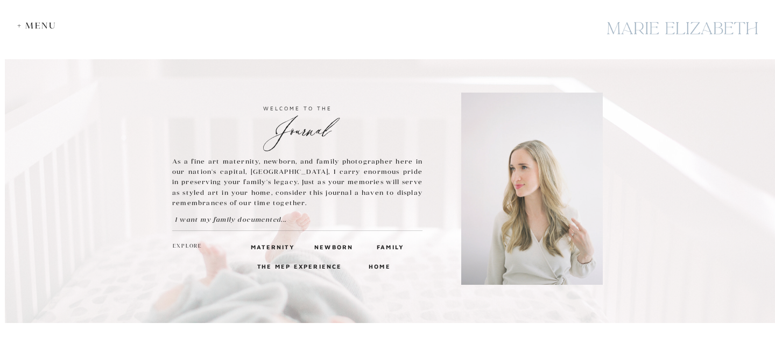 Image resolution: width=775 pixels, height=358 pixels. I want to click on h3: home, so click(378, 266).